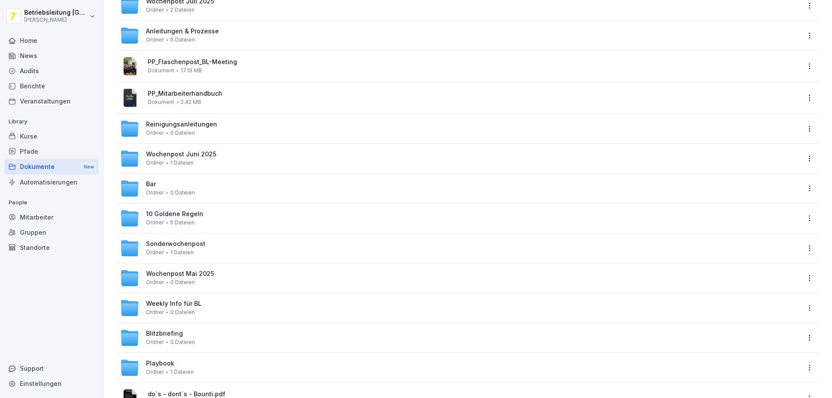  I want to click on div: Automatisierungen, so click(52, 182).